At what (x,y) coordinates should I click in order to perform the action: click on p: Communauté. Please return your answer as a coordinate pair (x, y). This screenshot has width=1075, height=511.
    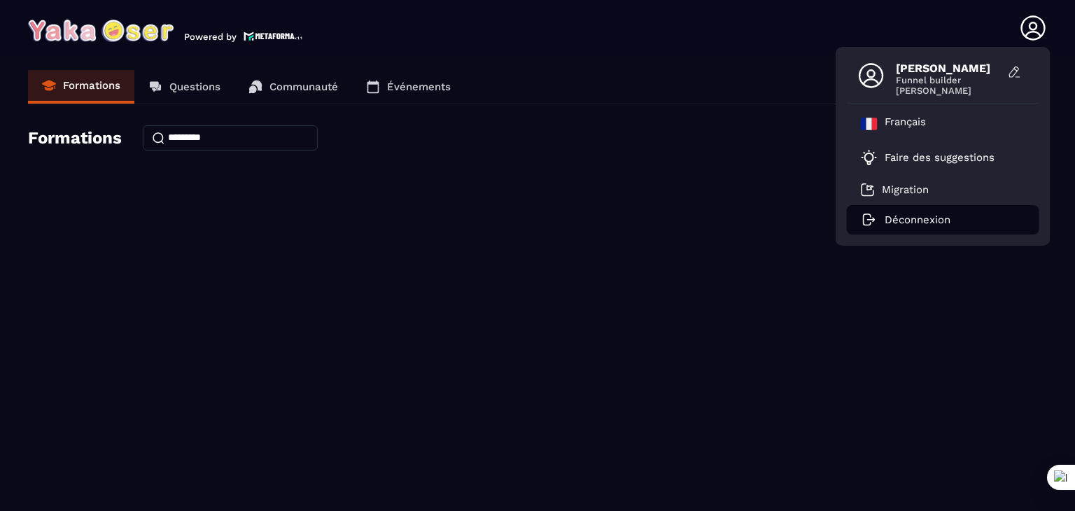
    Looking at the image, I should click on (304, 87).